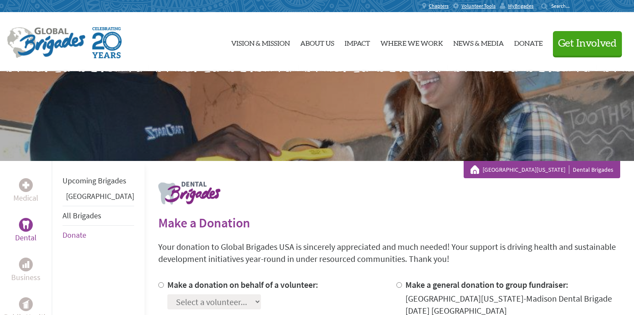  Describe the element at coordinates (107, 43) in the screenshot. I see `img: Global Brigades Celebrating 20 Years` at that location.